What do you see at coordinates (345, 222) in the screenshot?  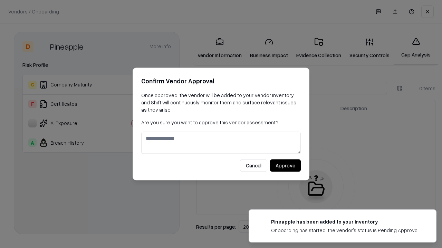 I see `div: Pineapple has been added to your inventory` at bounding box center [345, 222].